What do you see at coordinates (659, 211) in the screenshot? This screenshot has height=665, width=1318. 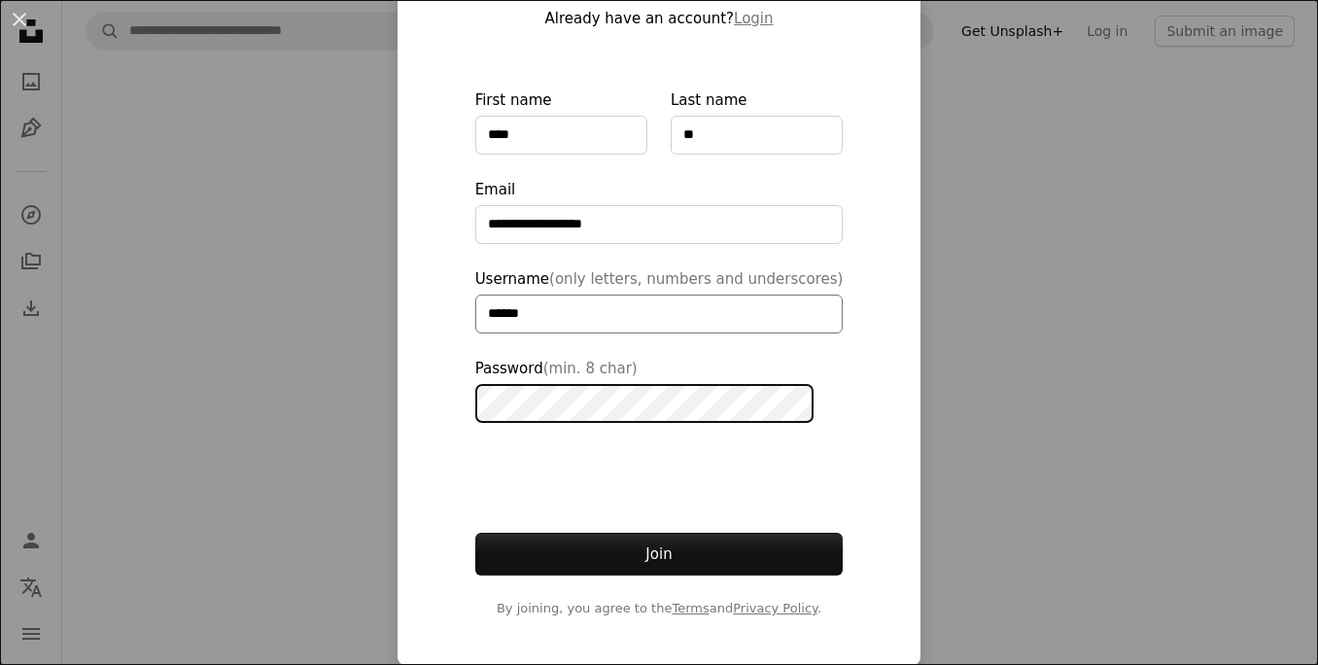 I see `label: Email` at bounding box center [659, 211].